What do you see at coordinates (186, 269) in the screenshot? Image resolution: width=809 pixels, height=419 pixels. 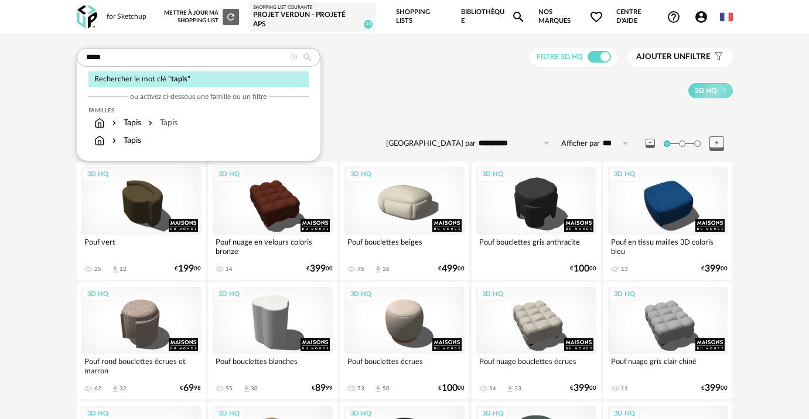 I see `span: 199` at bounding box center [186, 269].